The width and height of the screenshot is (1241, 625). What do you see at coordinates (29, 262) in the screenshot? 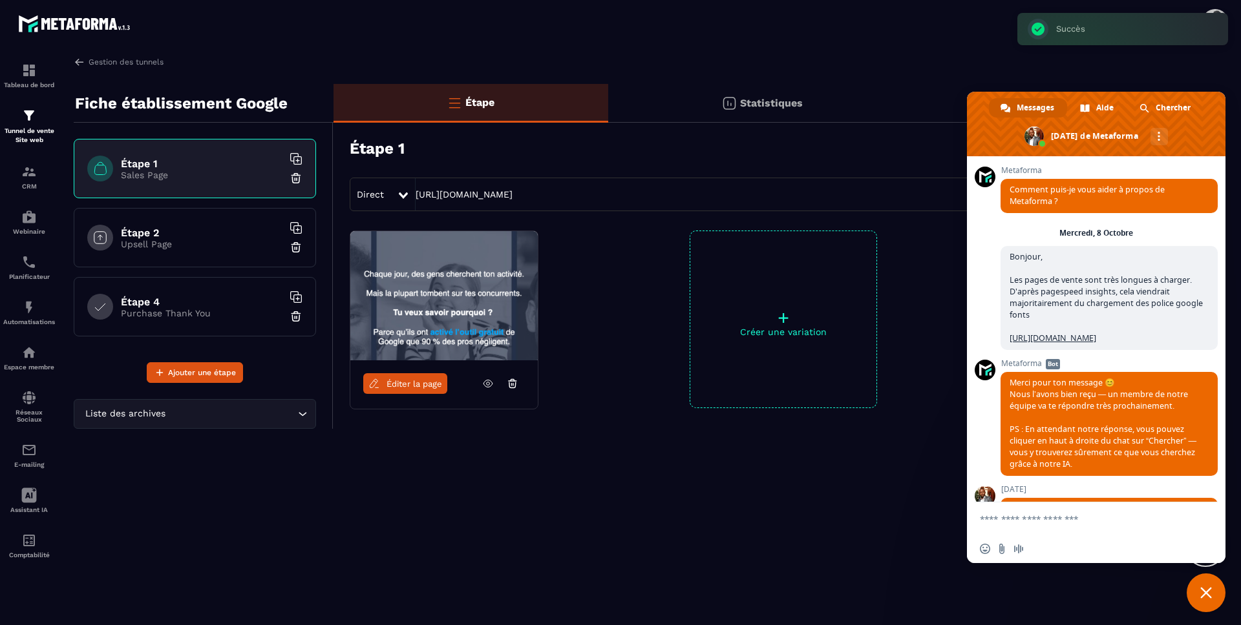
I see `img: scheduler` at bounding box center [29, 262].